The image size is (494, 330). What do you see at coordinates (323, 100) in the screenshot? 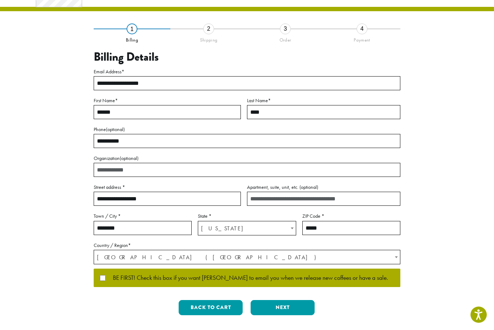
I see `label: Last Name` at bounding box center [323, 100].